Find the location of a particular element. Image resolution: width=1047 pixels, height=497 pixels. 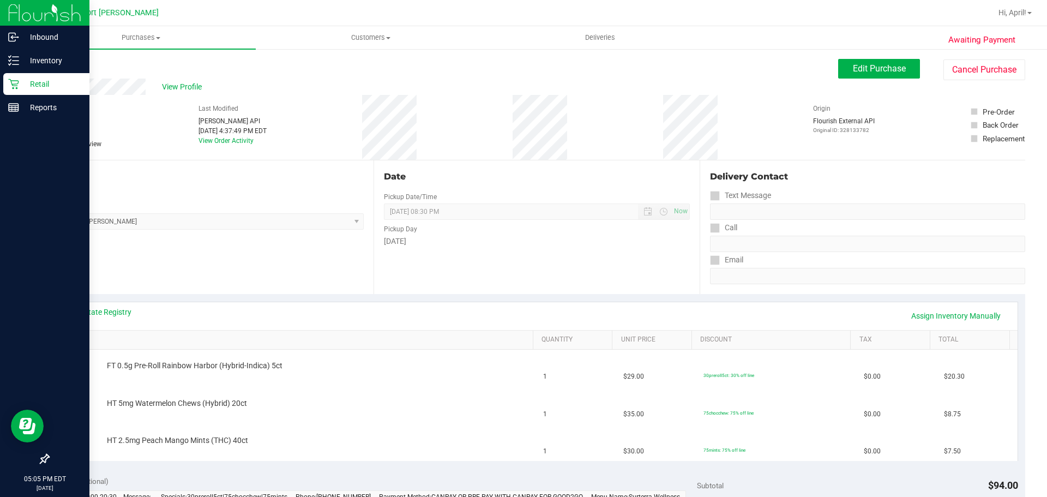

inline-svg: Retail is located at coordinates (14, 84).